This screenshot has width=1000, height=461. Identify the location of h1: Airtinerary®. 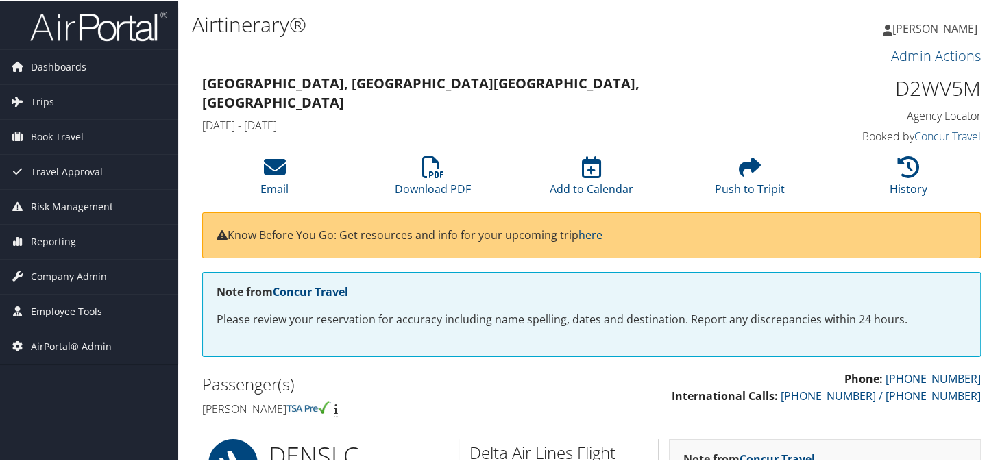
(458, 23).